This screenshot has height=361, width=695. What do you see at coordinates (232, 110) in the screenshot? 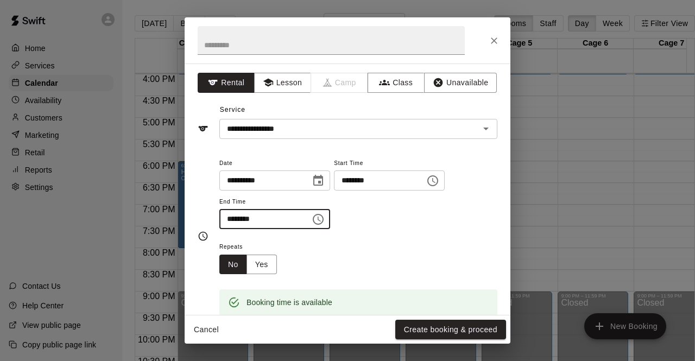
I see `span: Service` at bounding box center [232, 110].